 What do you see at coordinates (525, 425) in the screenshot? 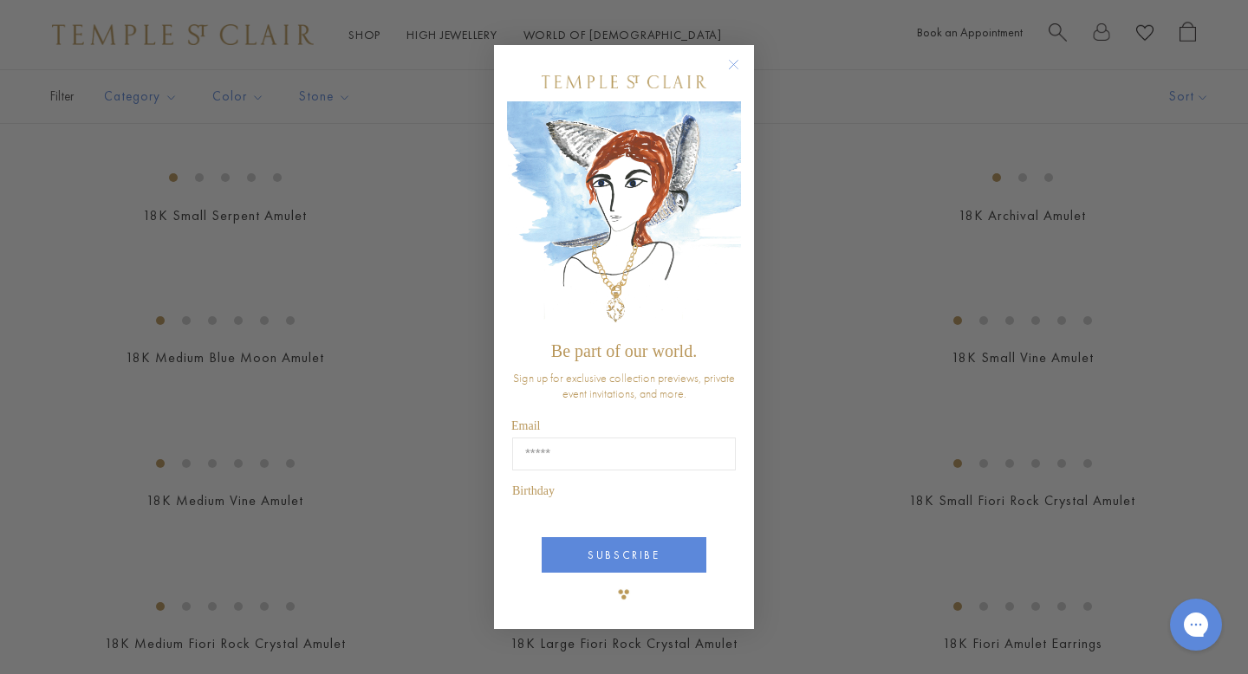
I see `span: Email` at bounding box center [525, 425].